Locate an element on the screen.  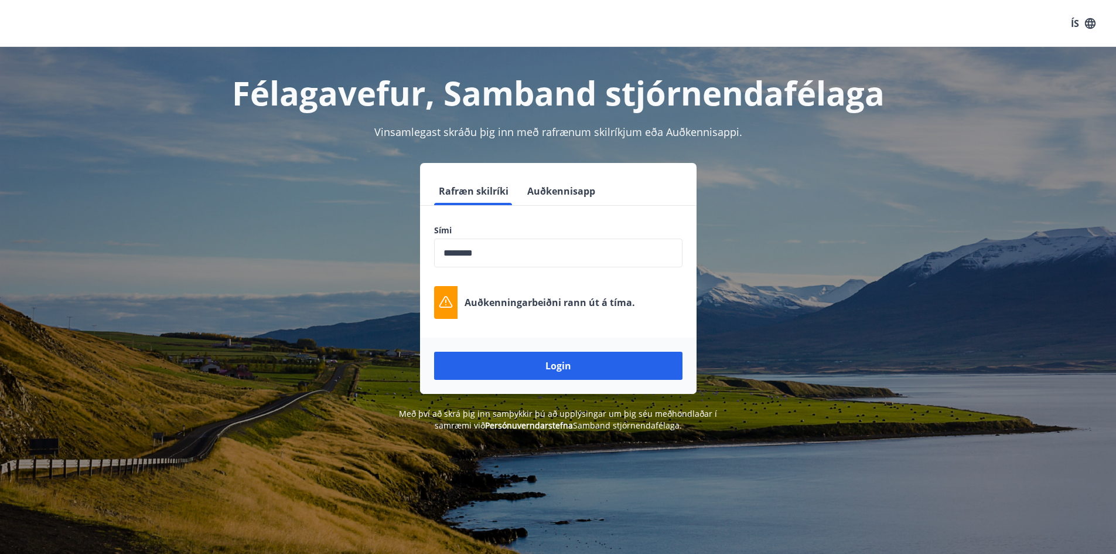
button: Auðkennisapp is located at coordinates (561, 191).